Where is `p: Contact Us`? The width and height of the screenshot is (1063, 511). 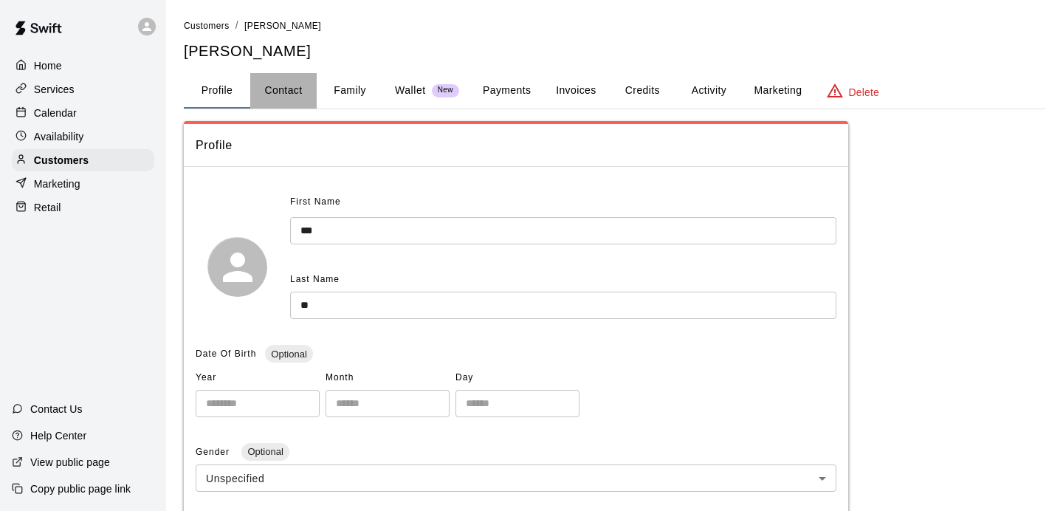 p: Contact Us is located at coordinates (56, 409).